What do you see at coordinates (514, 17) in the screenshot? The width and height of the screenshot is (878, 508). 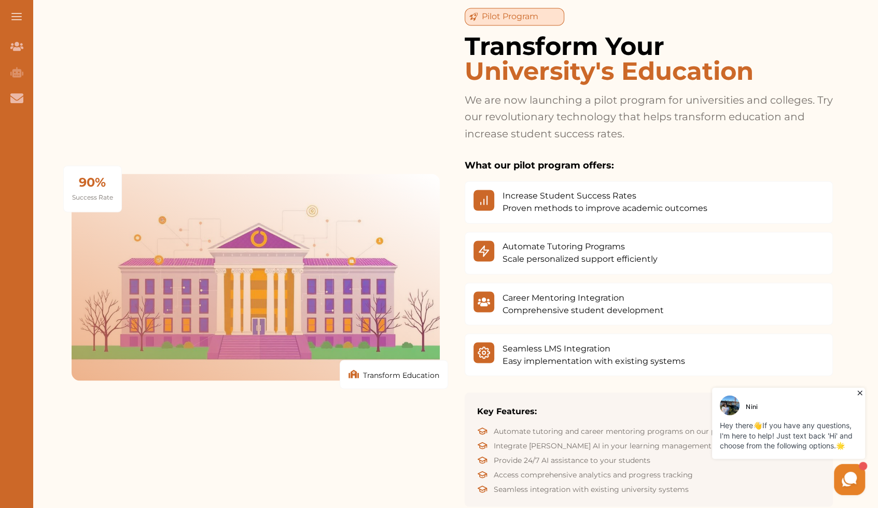 I see `div: Pilot Program` at bounding box center [514, 17].